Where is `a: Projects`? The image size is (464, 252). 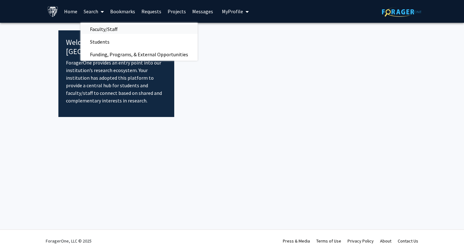
a: Projects is located at coordinates (177, 11).